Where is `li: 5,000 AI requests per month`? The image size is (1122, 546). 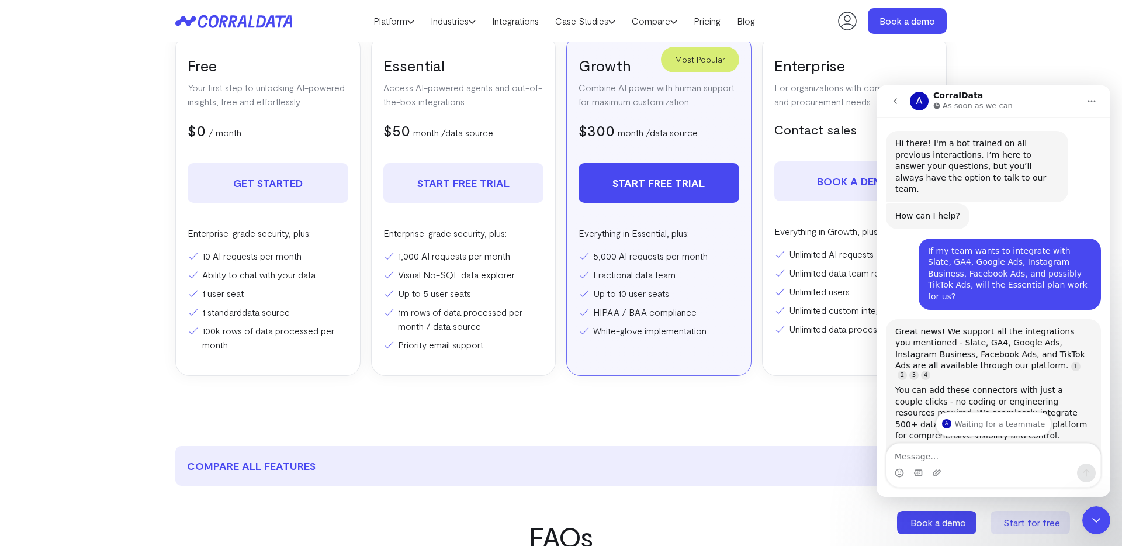
li: 5,000 AI requests per month is located at coordinates (659, 256).